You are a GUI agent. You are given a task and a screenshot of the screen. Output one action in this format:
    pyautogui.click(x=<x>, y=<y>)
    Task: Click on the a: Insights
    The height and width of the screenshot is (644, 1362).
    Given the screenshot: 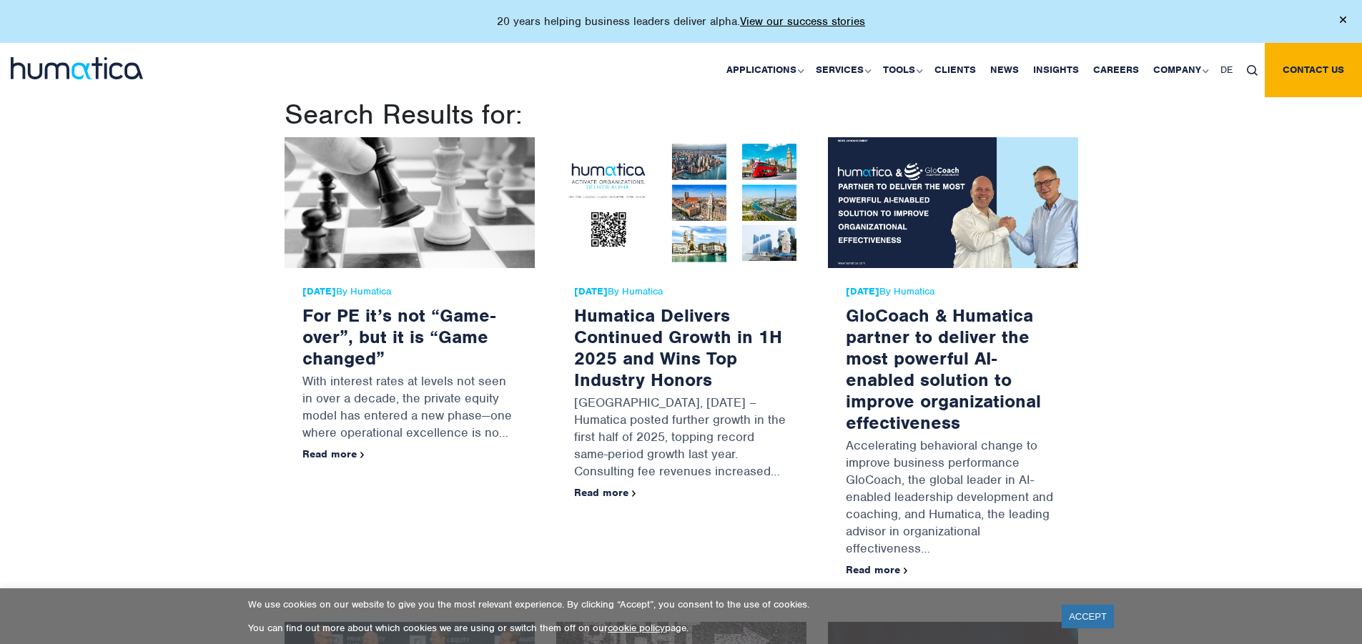 What is the action you would take?
    pyautogui.click(x=1056, y=70)
    